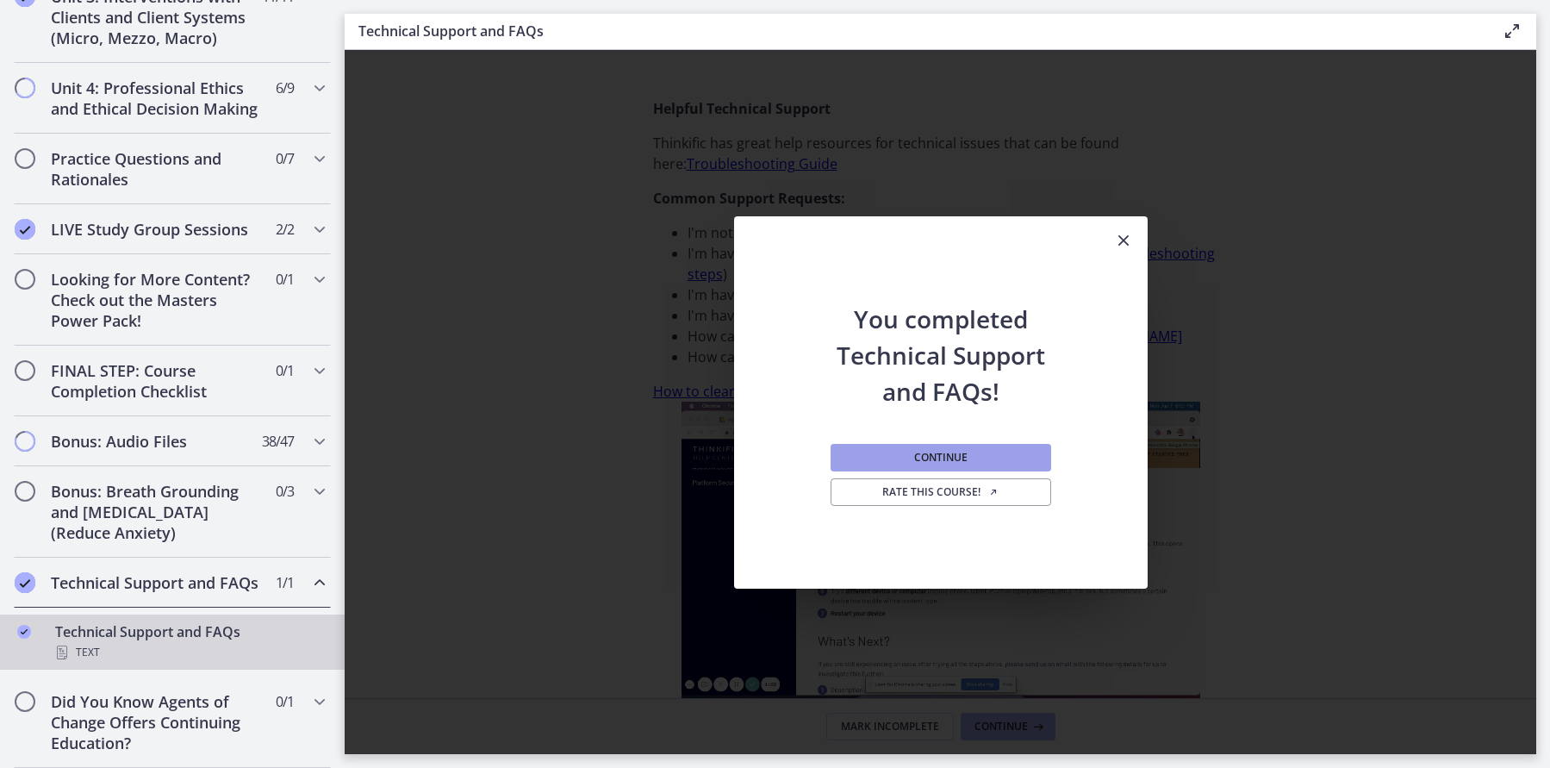  What do you see at coordinates (284, 583) in the screenshot?
I see `span: 1 / 1` at bounding box center [284, 583].